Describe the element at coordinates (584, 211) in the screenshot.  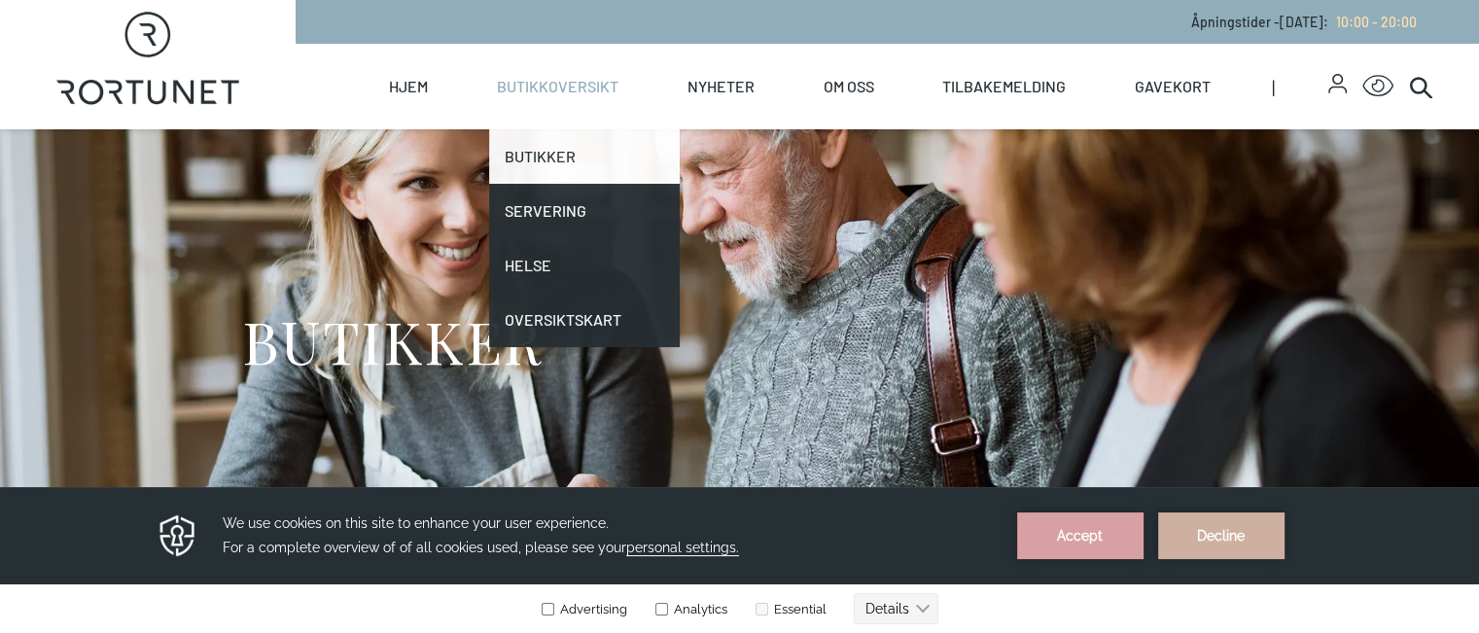
I see `a: Servering` at that location.